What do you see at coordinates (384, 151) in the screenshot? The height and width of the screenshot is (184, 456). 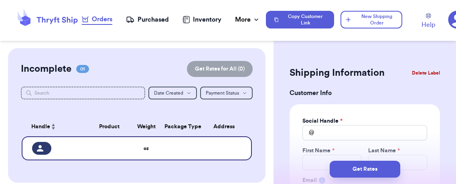 I see `label: Last Name` at bounding box center [384, 151].